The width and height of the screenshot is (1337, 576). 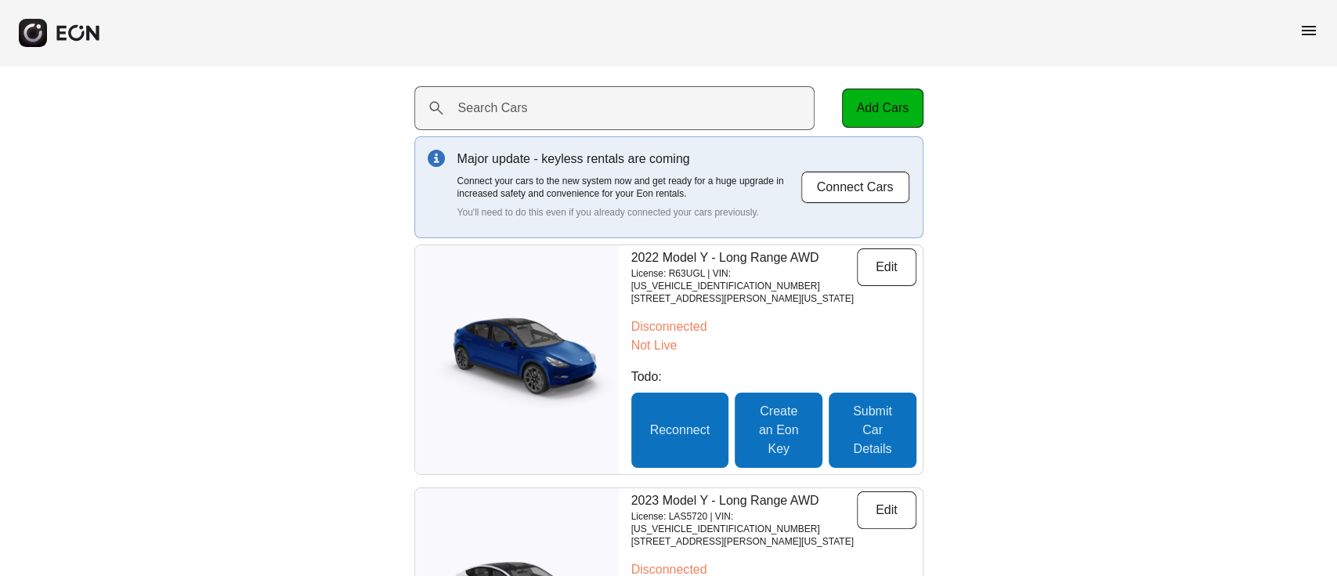 What do you see at coordinates (680, 430) in the screenshot?
I see `button: Reconnect` at bounding box center [680, 430].